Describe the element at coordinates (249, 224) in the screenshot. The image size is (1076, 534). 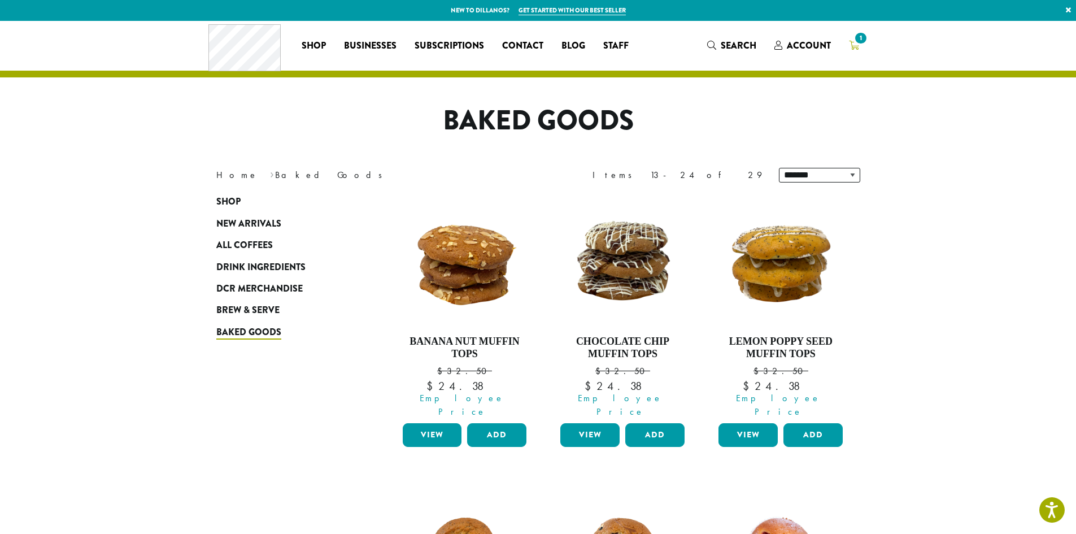
I see `span: New Arrivals` at that location.